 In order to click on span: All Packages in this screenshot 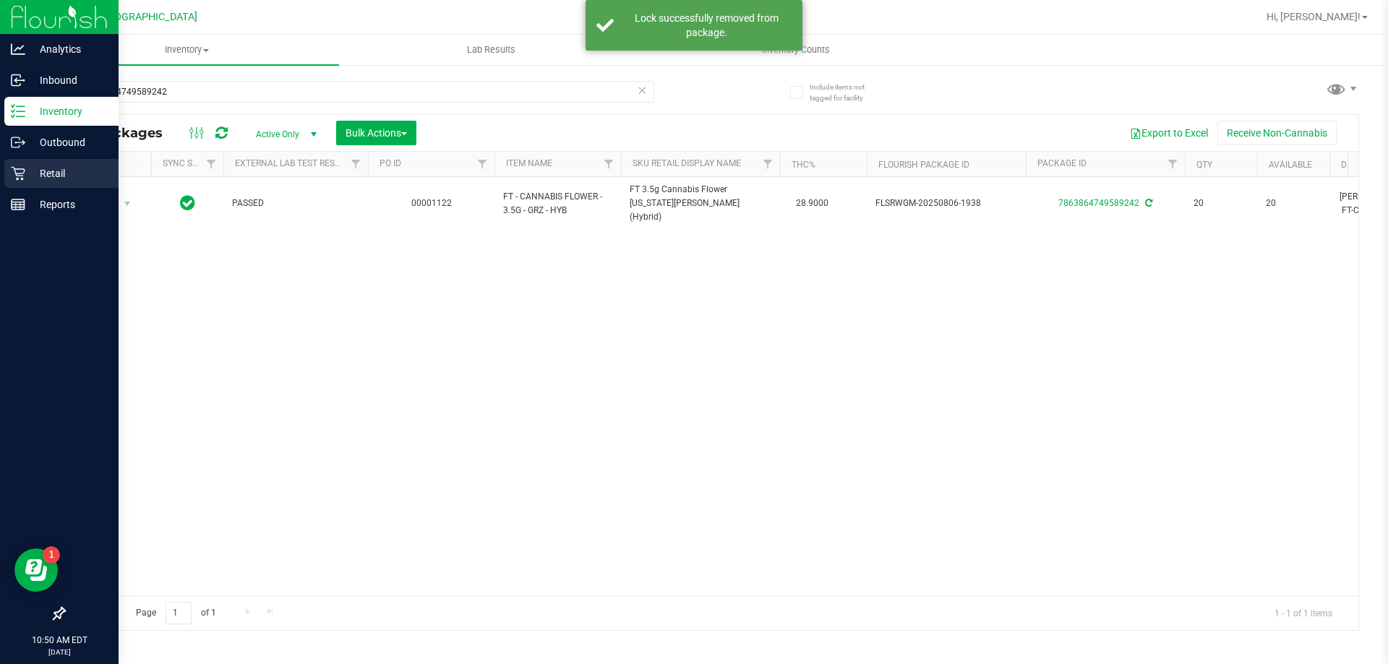, I will do `click(126, 133)`.